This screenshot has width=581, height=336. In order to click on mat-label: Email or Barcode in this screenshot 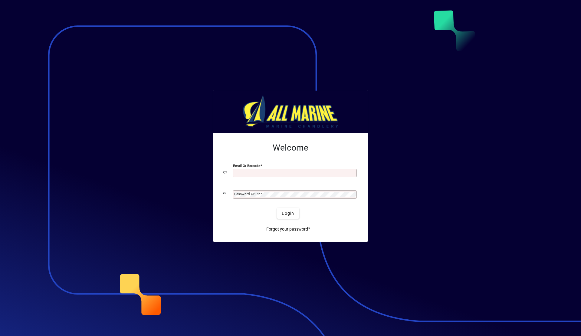, I will do `click(247, 166)`.